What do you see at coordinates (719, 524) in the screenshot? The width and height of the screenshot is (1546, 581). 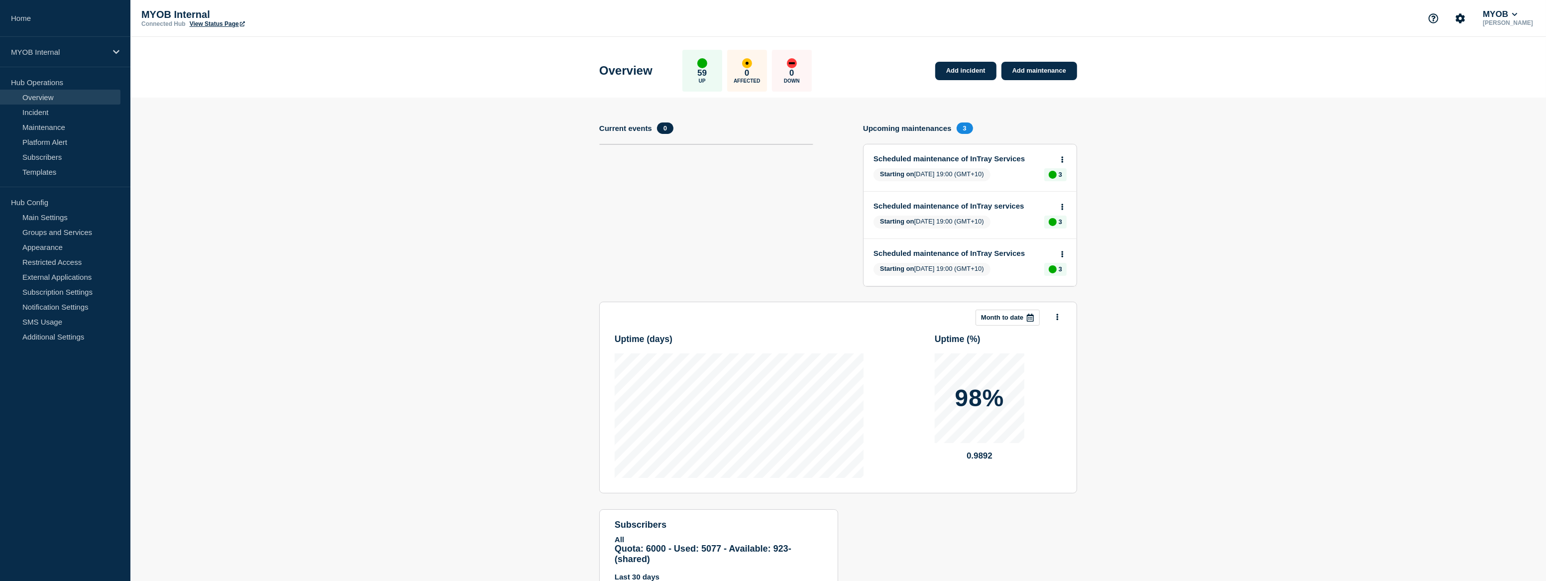 I see `h4: subscribers` at bounding box center [719, 524].